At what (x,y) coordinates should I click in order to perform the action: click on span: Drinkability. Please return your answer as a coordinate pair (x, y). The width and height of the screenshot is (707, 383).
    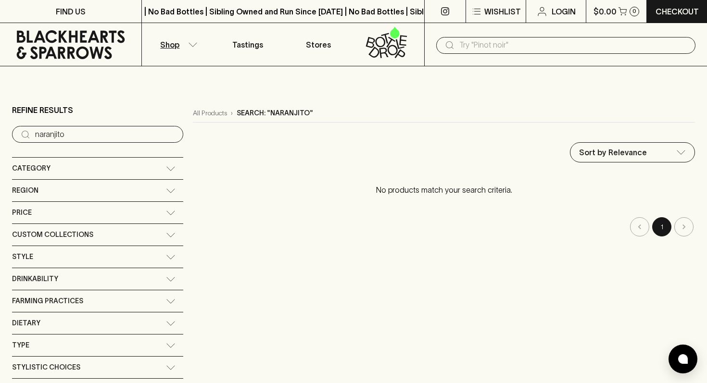
    Looking at the image, I should click on (35, 279).